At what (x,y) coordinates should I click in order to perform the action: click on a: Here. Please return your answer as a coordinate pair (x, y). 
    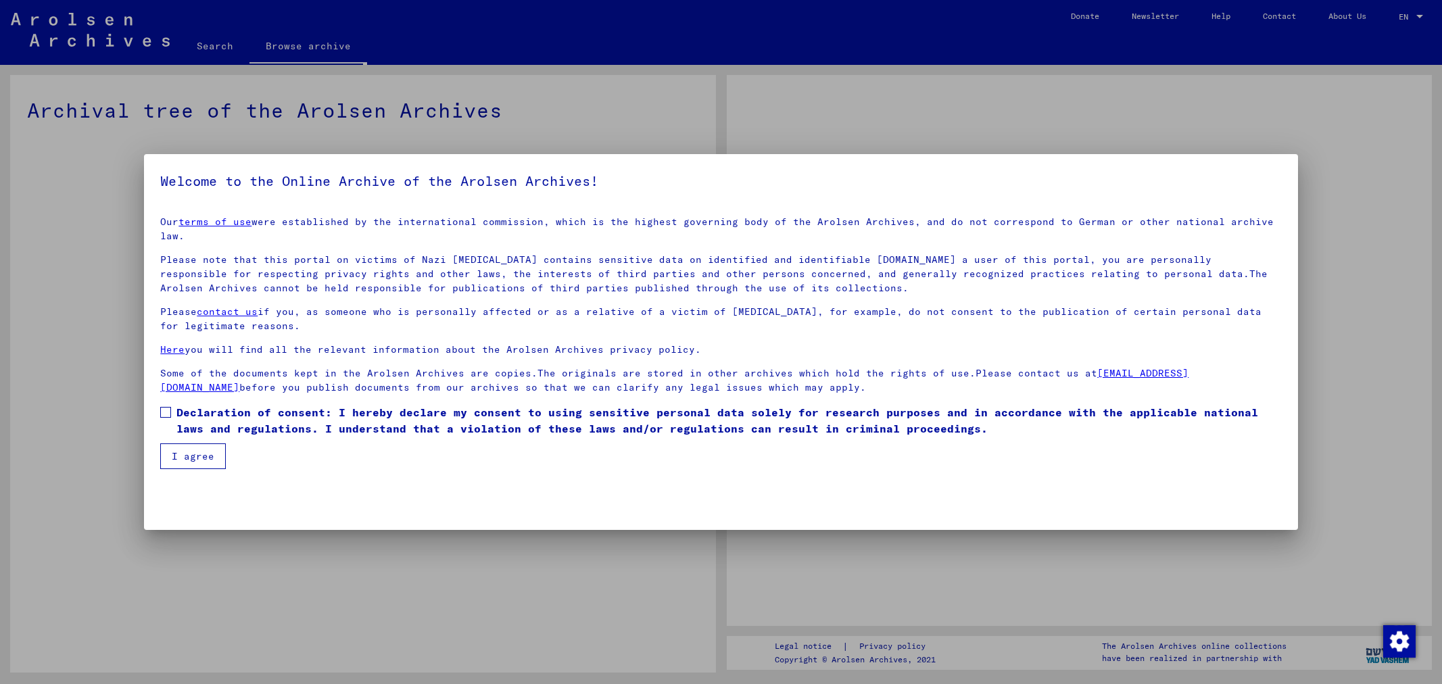
    Looking at the image, I should click on (172, 349).